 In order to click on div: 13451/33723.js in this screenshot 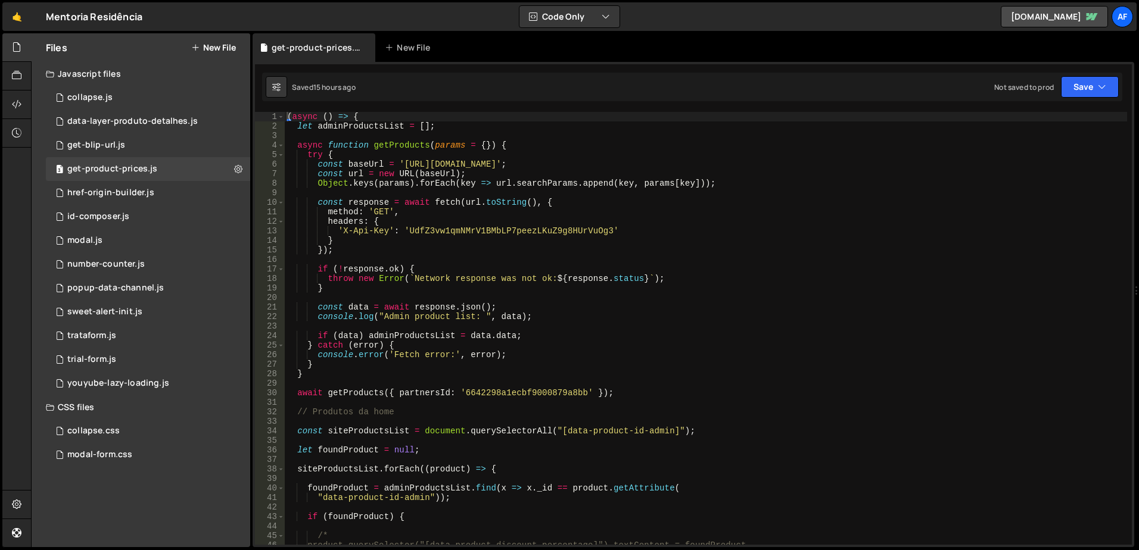, I will do `click(148, 264)`.